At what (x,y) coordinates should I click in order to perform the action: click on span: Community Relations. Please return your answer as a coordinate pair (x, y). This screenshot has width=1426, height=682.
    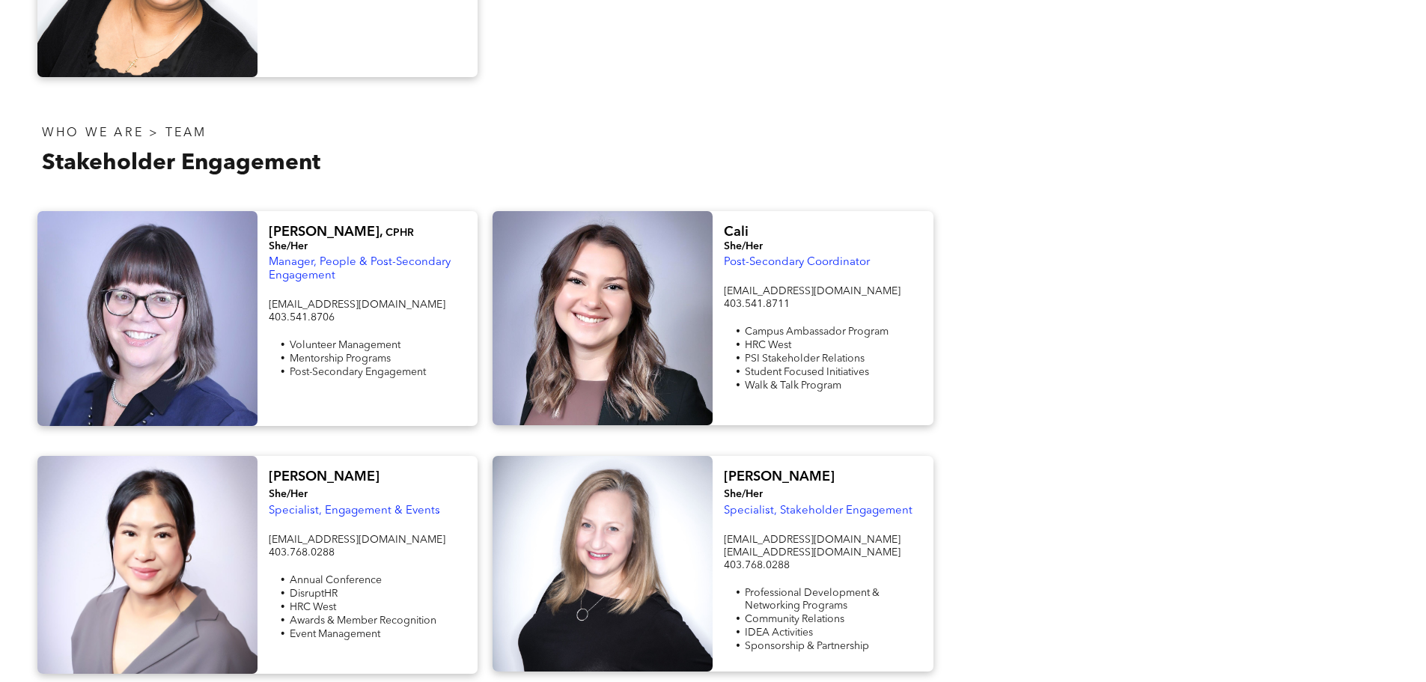
    Looking at the image, I should click on (794, 619).